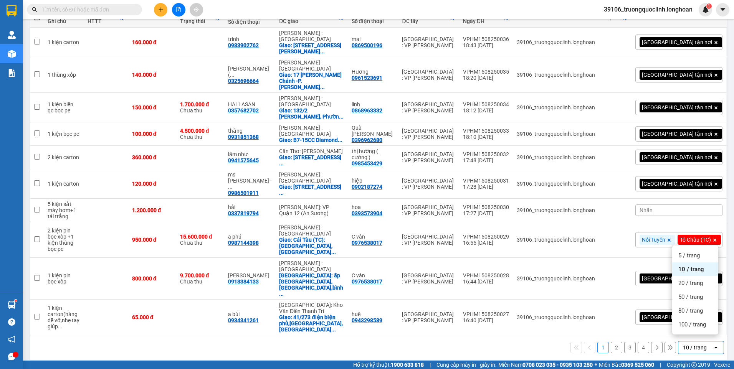 The image size is (734, 369). Describe the element at coordinates (178, 10) in the screenshot. I see `button: file-add` at that location.